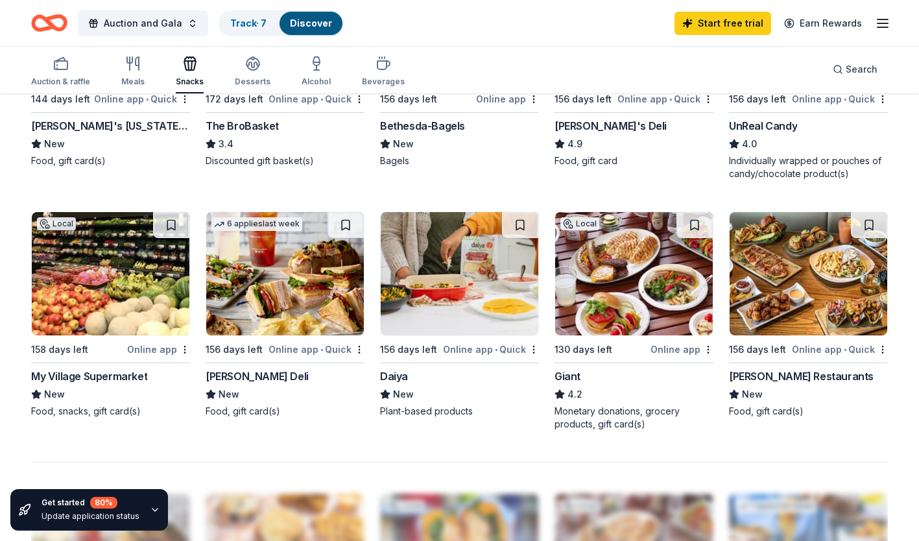  What do you see at coordinates (583, 350) in the screenshot?
I see `div: 130 days left` at bounding box center [583, 350].